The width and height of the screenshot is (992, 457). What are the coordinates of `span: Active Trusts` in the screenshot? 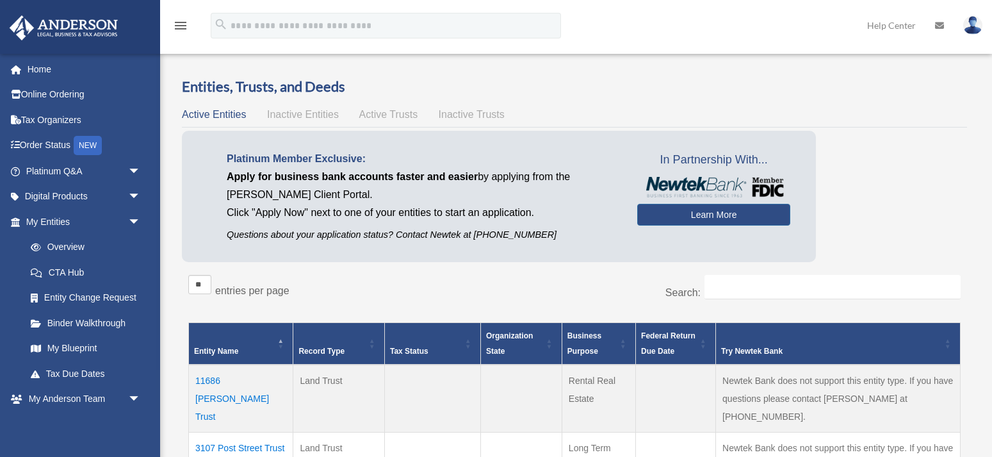 It's located at (389, 114).